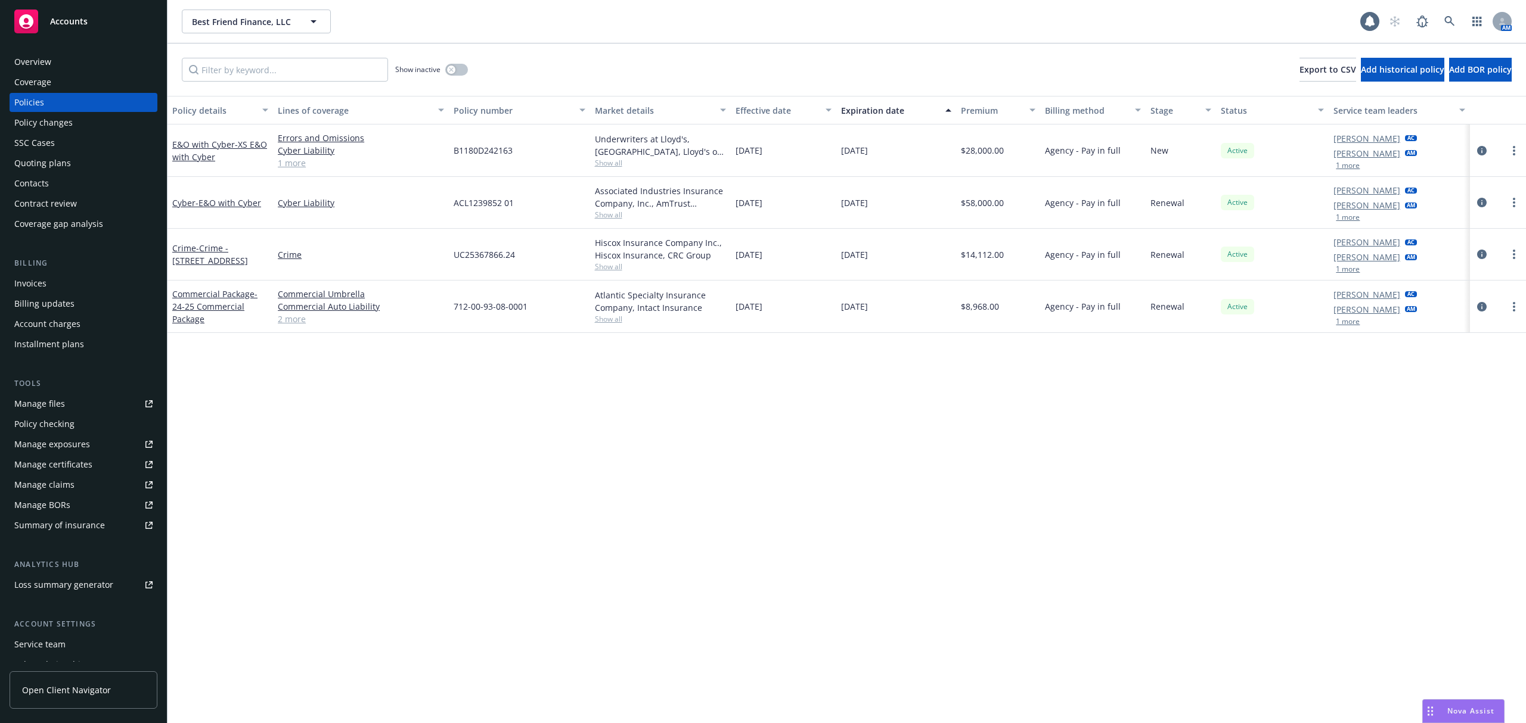  What do you see at coordinates (213, 110) in the screenshot?
I see `div: Policy details` at bounding box center [213, 110].